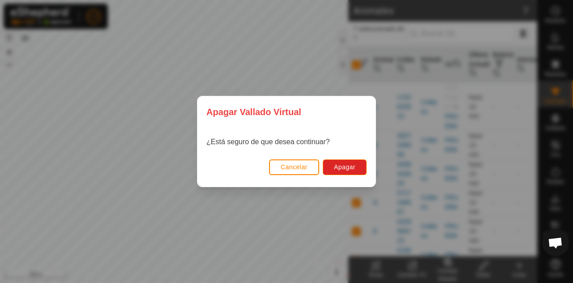 This screenshot has height=283, width=573. I want to click on button: Apagar, so click(345, 167).